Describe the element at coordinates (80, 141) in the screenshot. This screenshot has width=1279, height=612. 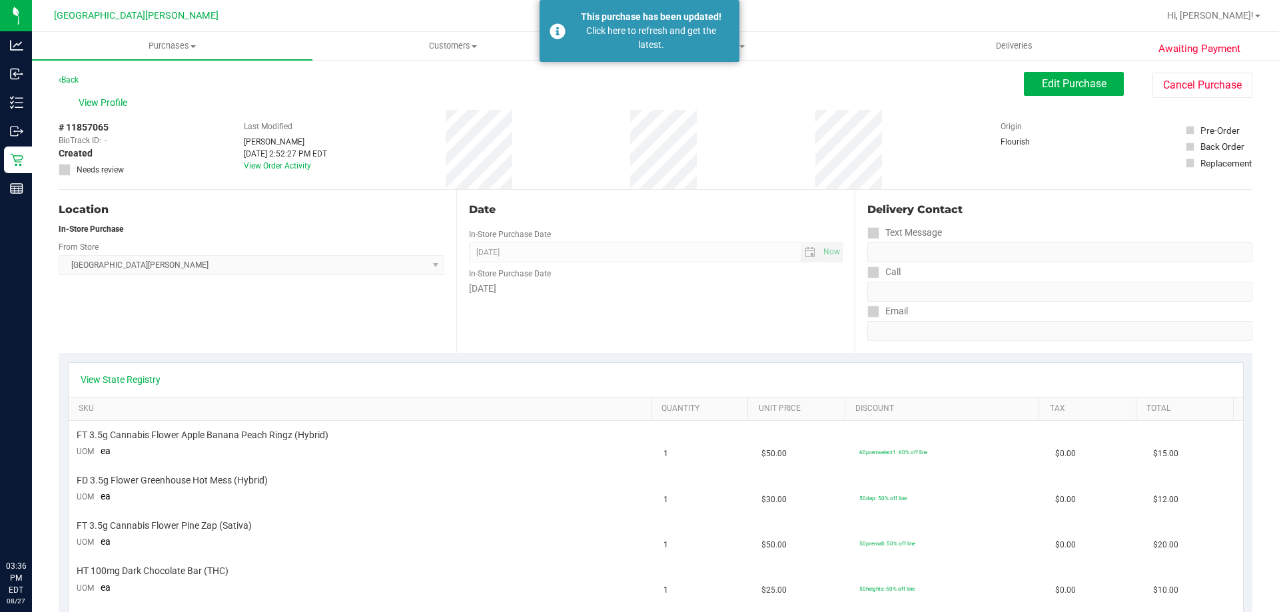
I see `span: BioTrack ID:` at that location.